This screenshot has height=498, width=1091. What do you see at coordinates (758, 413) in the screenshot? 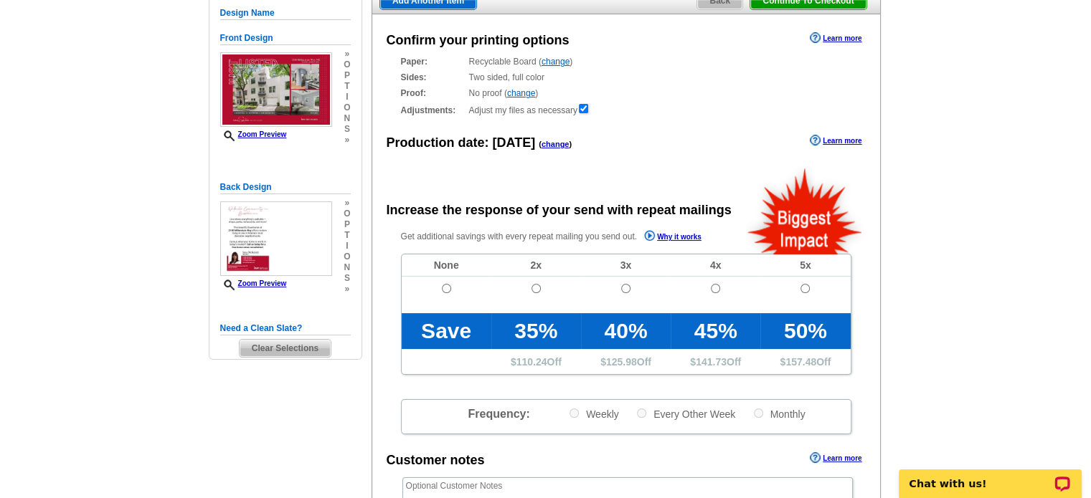
I see `input: Monthly` at bounding box center [758, 413].